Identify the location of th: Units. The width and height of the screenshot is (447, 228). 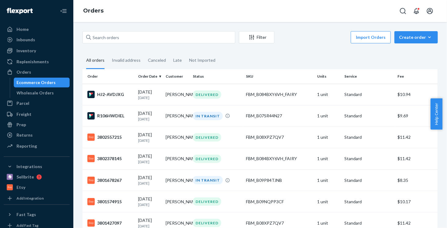
(328, 76).